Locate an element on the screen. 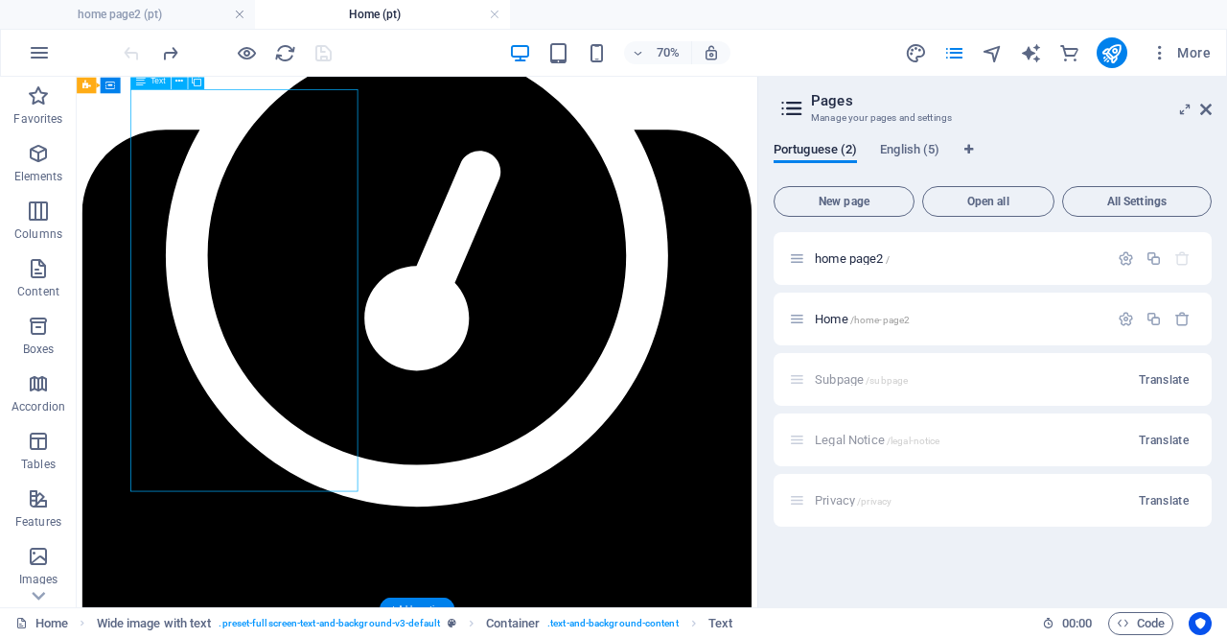  div: Remove is located at coordinates (1182, 318).